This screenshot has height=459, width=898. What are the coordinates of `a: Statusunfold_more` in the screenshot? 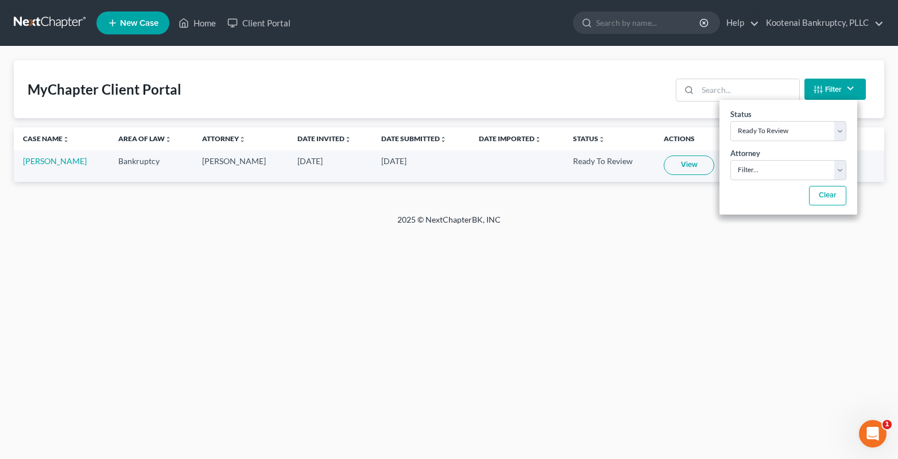 It's located at (589, 138).